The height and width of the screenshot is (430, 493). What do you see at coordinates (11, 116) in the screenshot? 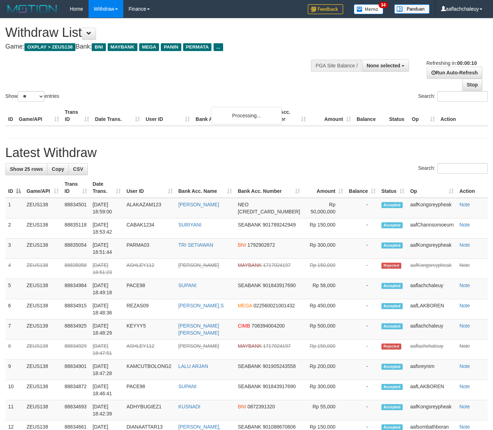
I see `th: ID` at bounding box center [11, 116].